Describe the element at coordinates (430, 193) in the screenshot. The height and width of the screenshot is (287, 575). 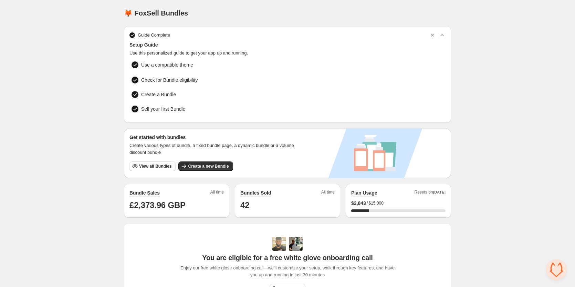
I see `span: Resets on` at that location.